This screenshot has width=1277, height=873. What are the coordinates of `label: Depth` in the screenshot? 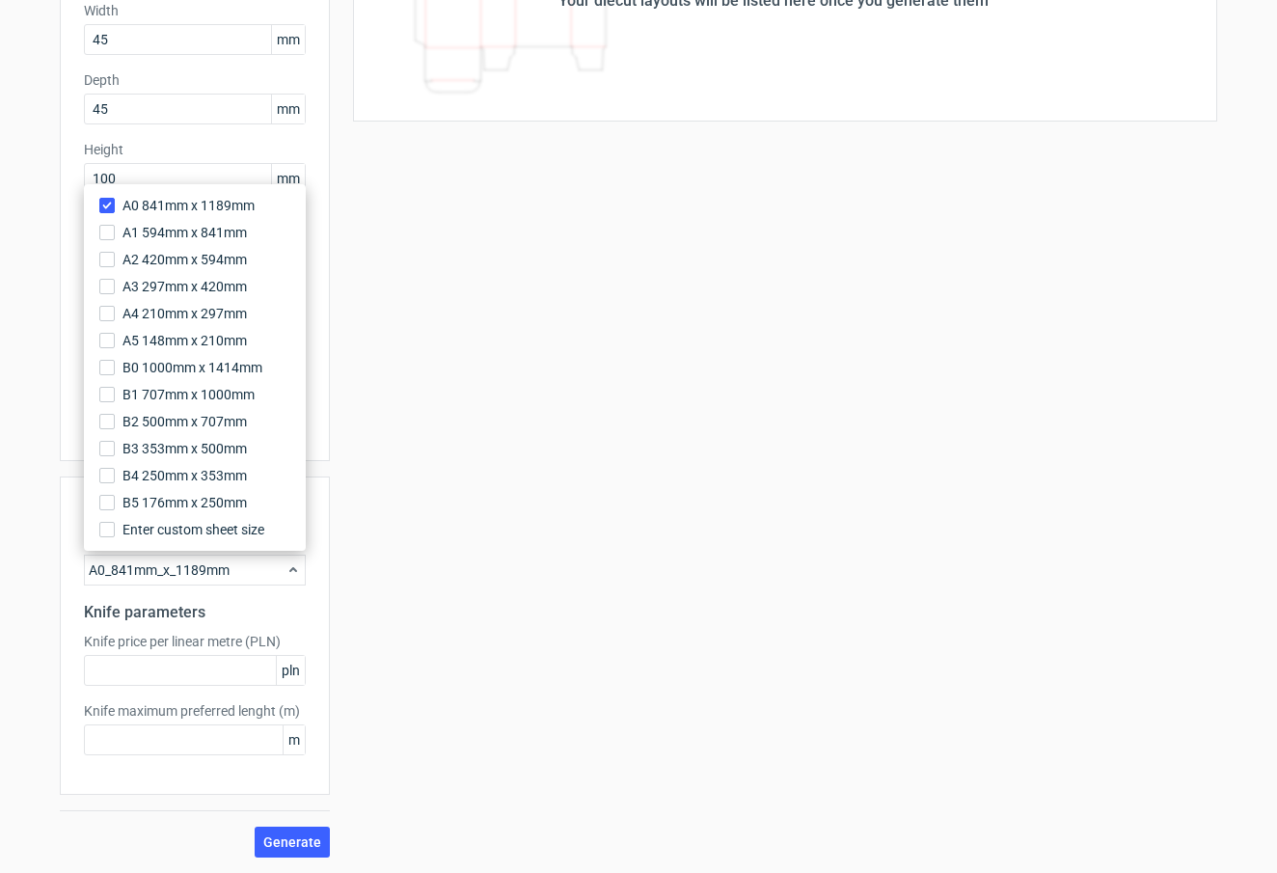 It's located at (195, 80).